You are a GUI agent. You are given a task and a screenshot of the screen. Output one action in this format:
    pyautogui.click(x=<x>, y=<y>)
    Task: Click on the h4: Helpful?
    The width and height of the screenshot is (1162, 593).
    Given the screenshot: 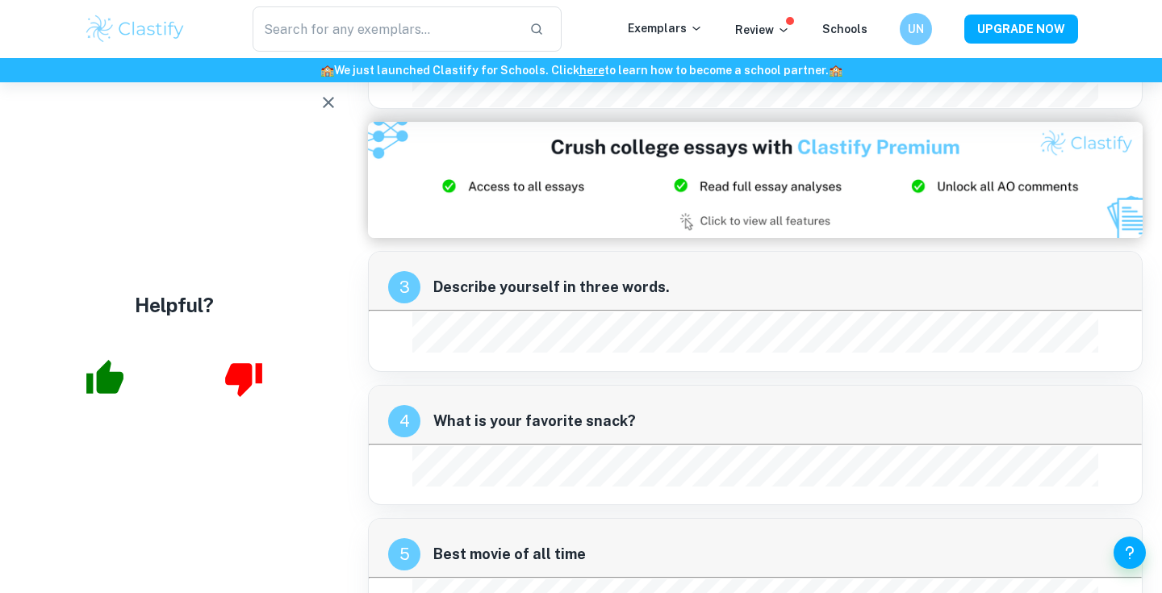 What is the action you would take?
    pyautogui.click(x=174, y=305)
    